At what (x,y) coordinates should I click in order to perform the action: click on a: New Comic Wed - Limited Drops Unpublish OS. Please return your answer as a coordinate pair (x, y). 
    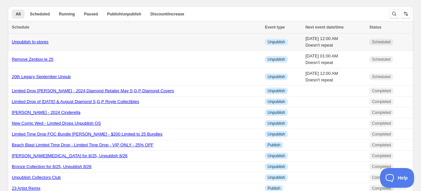
    Looking at the image, I should click on (56, 123).